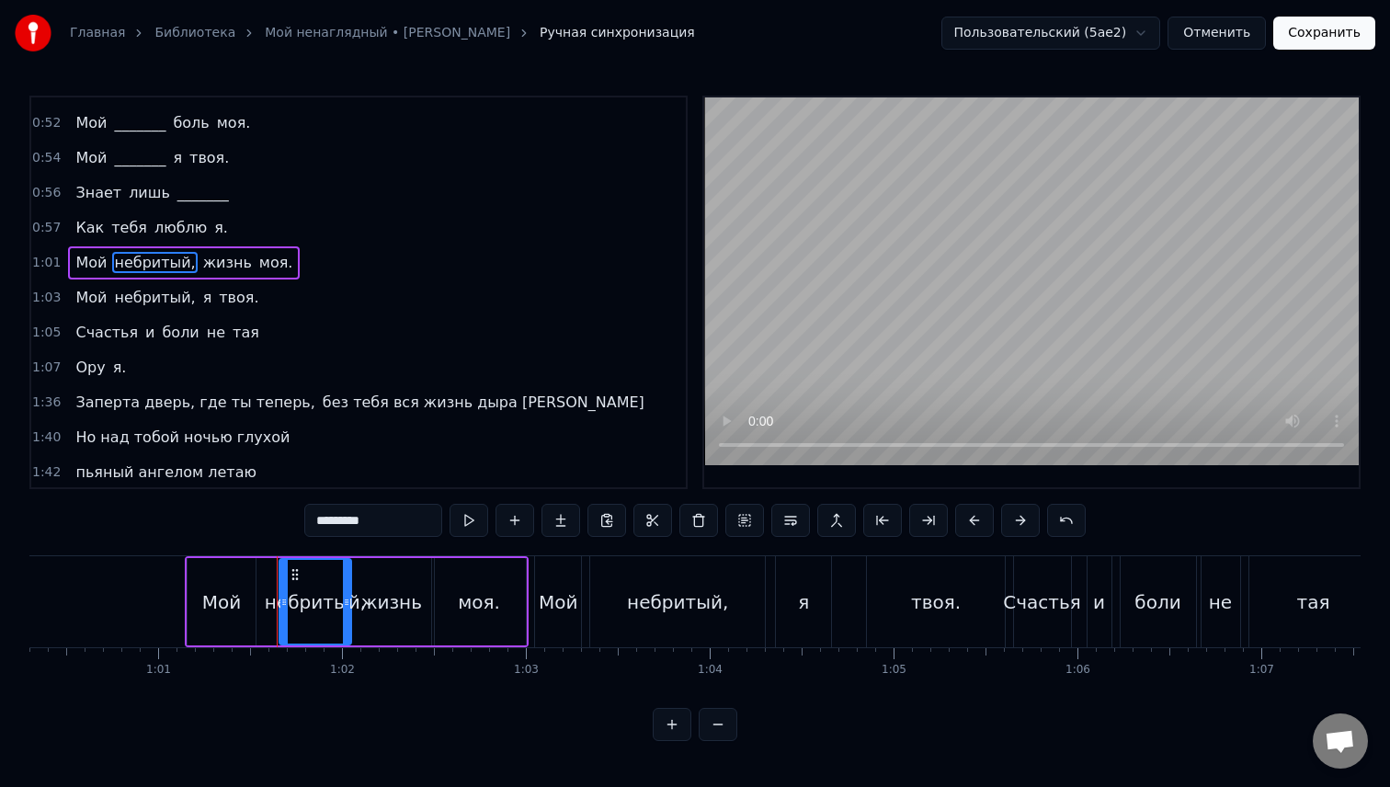  I want to click on div: я, so click(804, 602).